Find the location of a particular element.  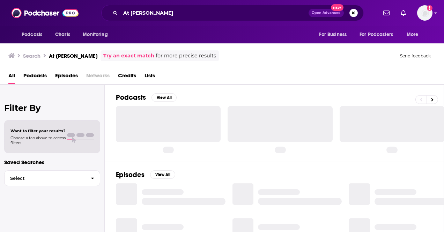

span: Networks is located at coordinates (98, 77).